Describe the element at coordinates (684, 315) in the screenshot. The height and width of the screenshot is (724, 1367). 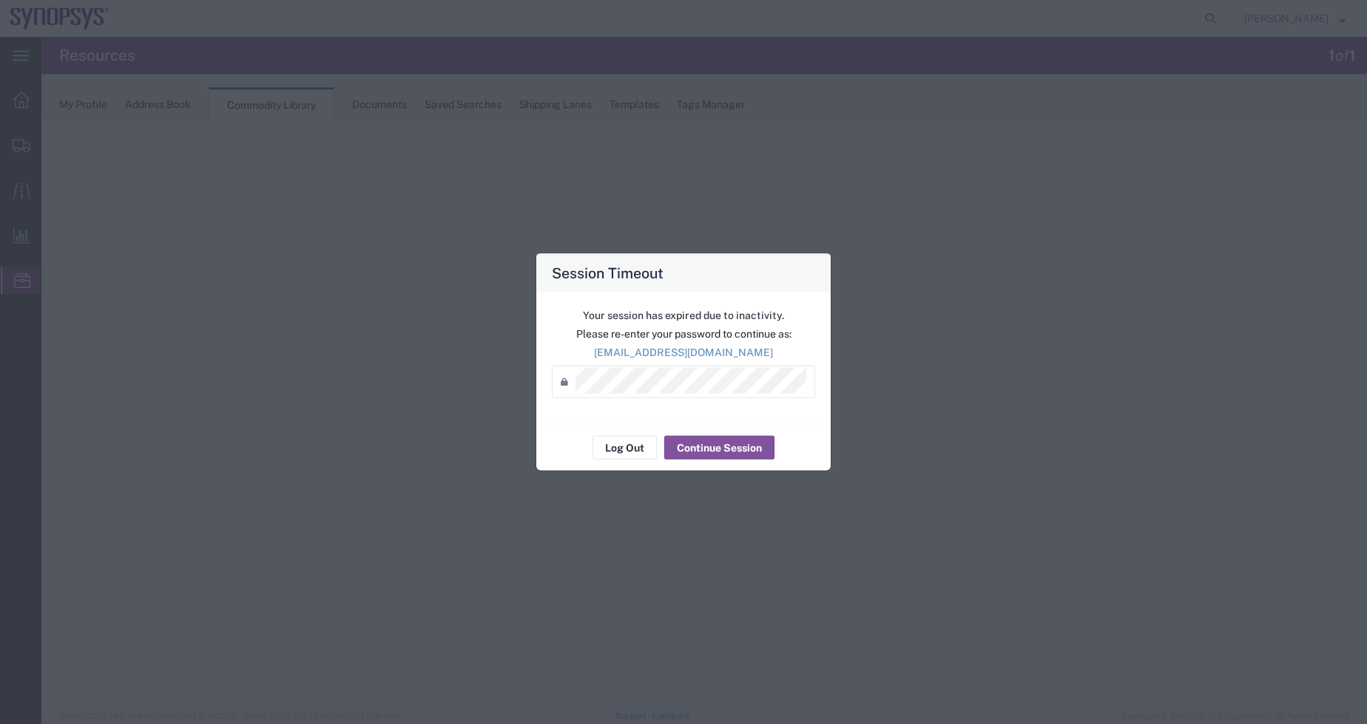
I see `p: Your session has expired due to inactivity.` at that location.